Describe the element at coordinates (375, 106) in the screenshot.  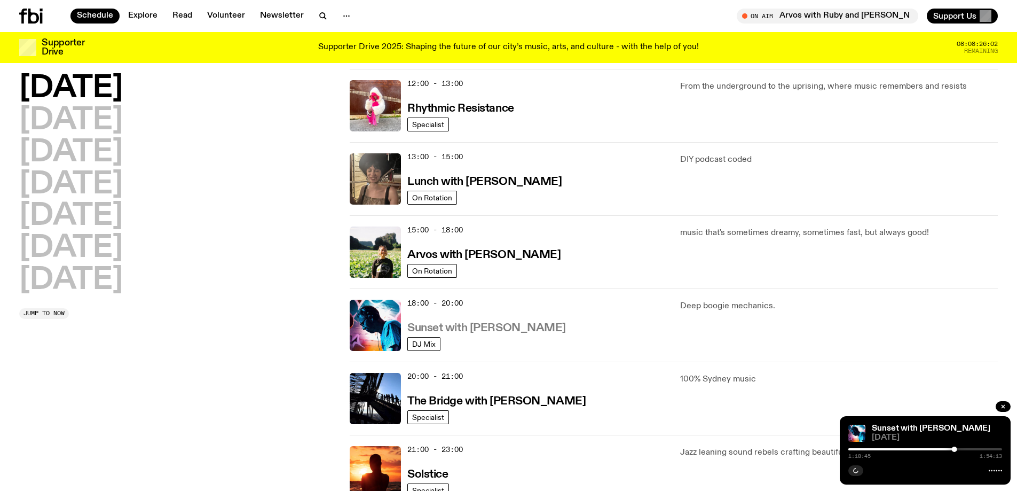
I see `img: Attu crouches on gravel in front of a brown wall. They are wearing a white fur coat with a hood, ...` at that location.